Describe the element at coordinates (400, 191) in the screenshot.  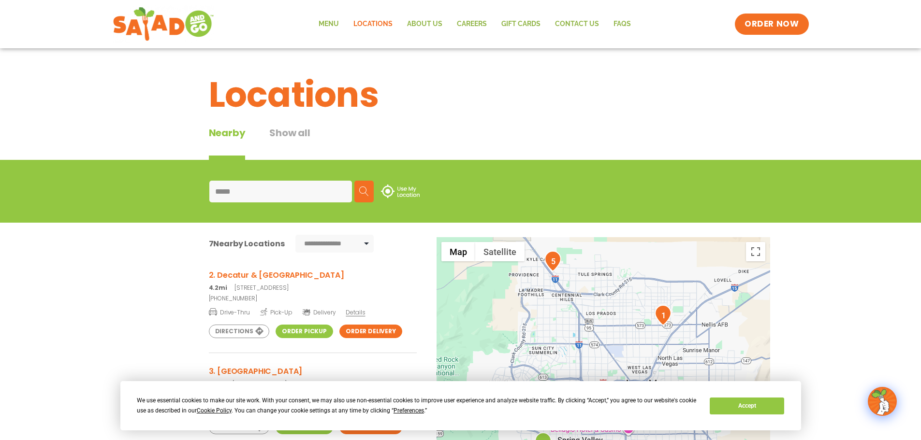
I see `img: use-location.svg` at that location.